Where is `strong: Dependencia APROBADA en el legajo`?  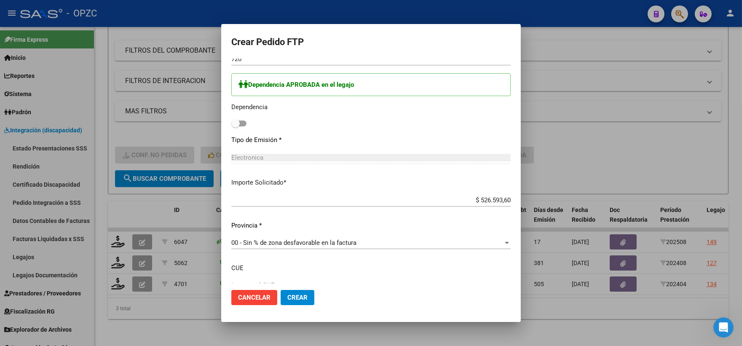
strong: Dependencia APROBADA en el legajo is located at coordinates (301, 85).